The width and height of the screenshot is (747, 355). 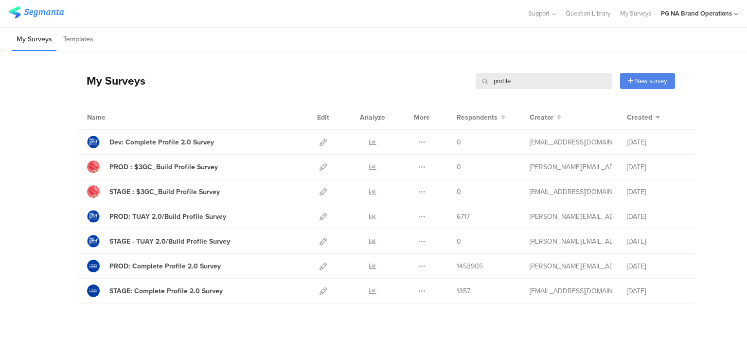 I want to click on div: varun.yadav@mindtree.com, so click(x=571, y=142).